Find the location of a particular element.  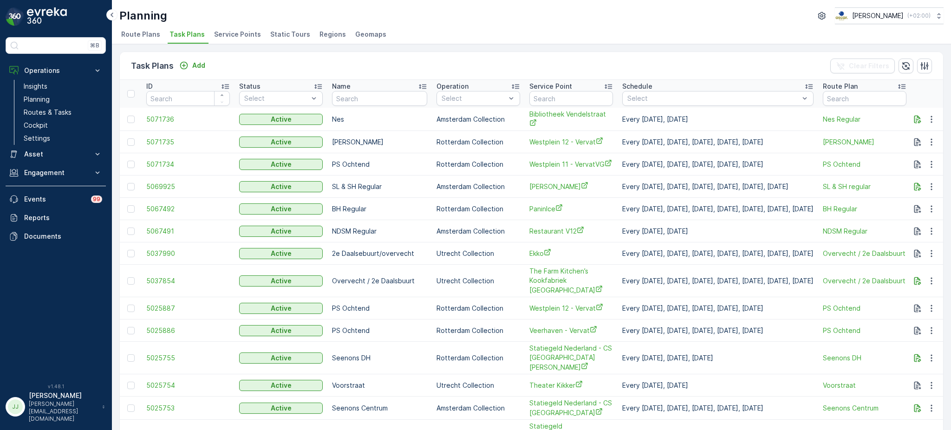

span: Ekko is located at coordinates (571, 253).